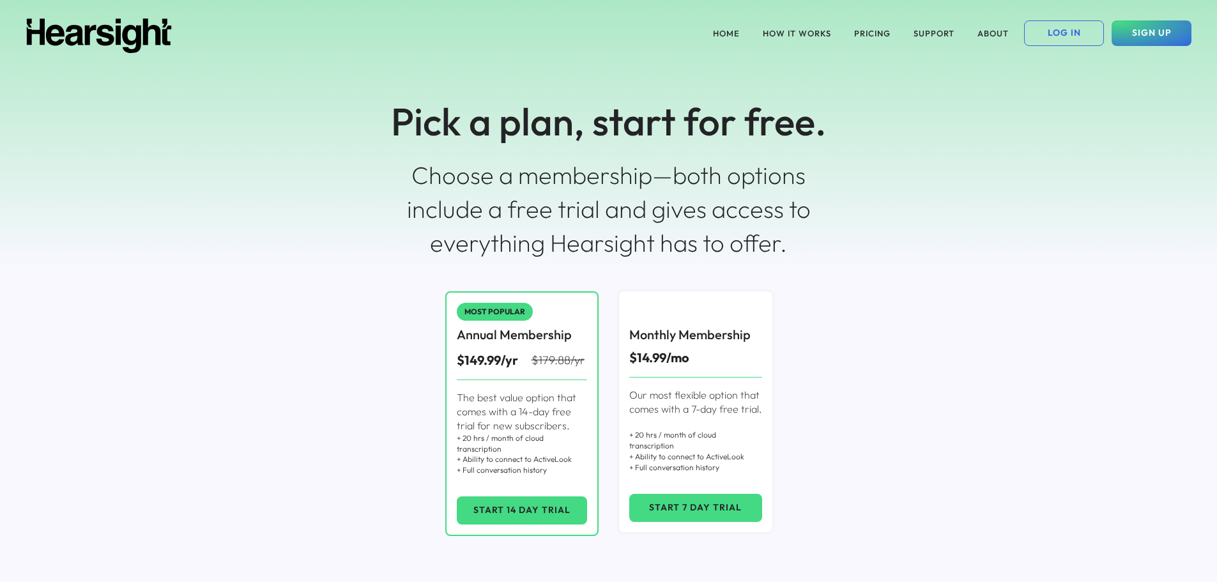 The image size is (1217, 582). I want to click on button: START 7 DAY TRIAL, so click(696, 508).